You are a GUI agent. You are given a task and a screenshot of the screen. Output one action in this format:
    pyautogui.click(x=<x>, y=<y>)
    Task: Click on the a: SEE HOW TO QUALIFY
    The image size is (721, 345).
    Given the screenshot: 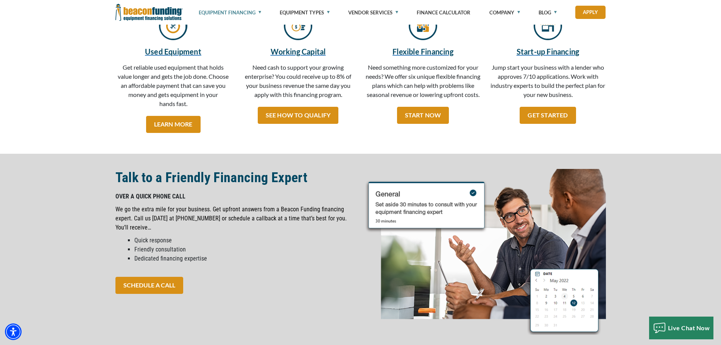 What is the action you would take?
    pyautogui.click(x=298, y=115)
    